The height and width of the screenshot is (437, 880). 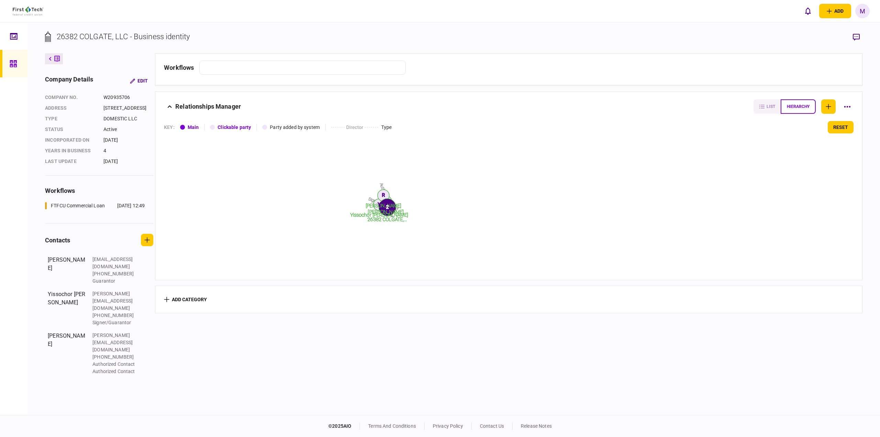 What do you see at coordinates (128, 97) in the screenshot?
I see `div: W20935706` at bounding box center [128, 97].